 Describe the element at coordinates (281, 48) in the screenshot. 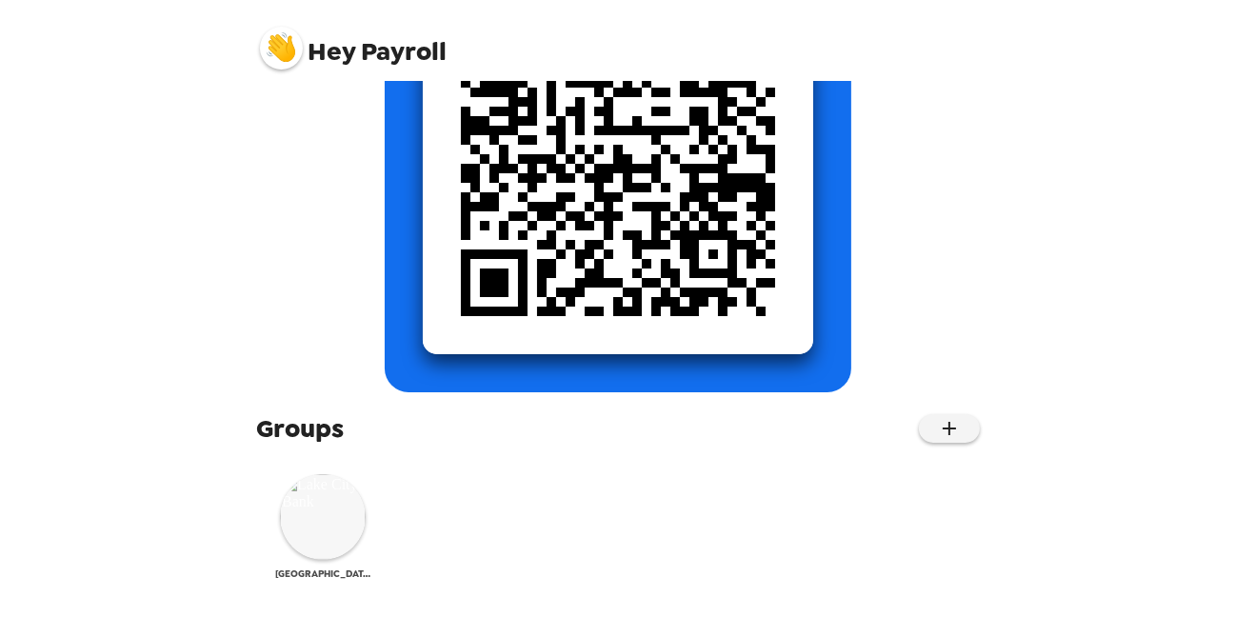

I see `img: profile pic` at that location.